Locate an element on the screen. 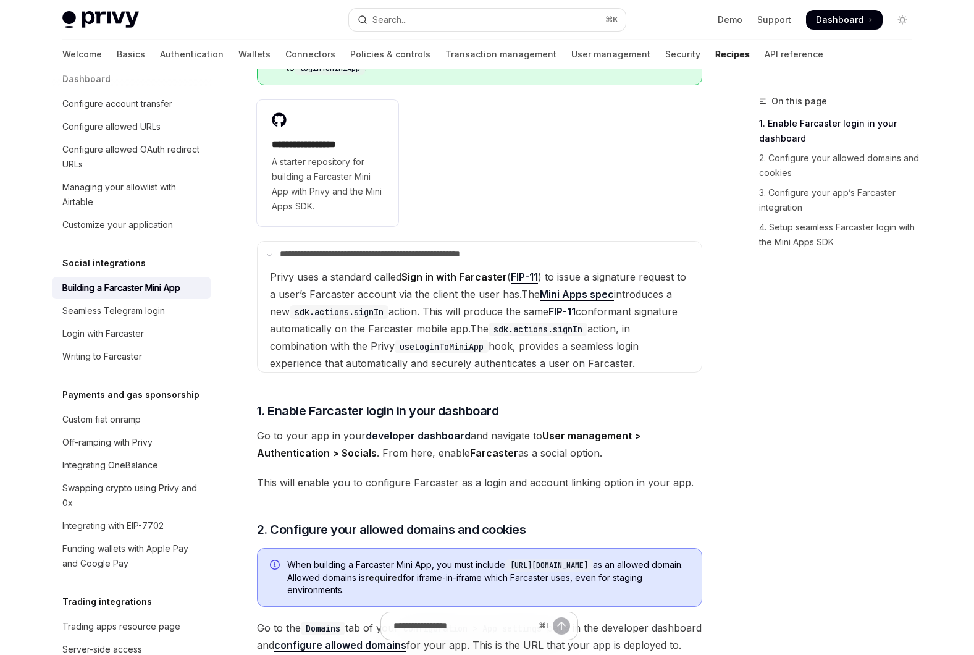  a: Integrating with EIP-7702 is located at coordinates (132, 526).